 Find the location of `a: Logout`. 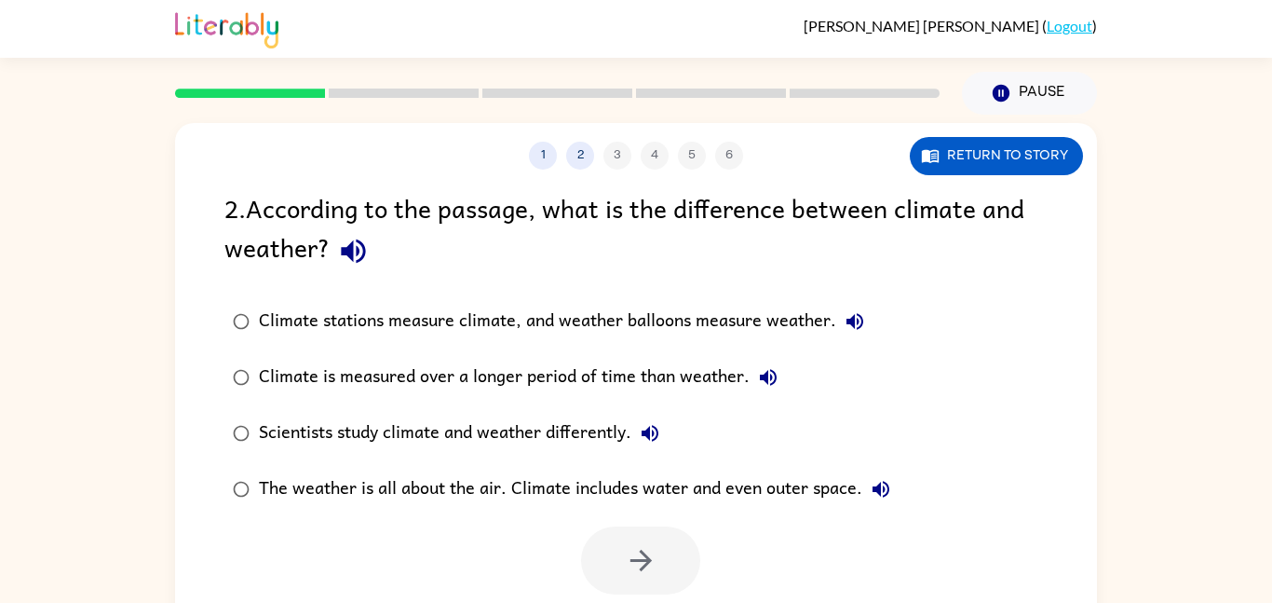

a: Logout is located at coordinates (1069, 25).